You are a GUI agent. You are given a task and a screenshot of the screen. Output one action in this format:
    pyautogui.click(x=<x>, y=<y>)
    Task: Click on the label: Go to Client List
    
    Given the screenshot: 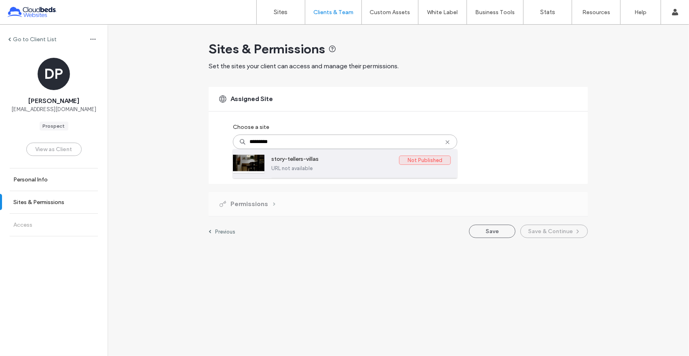 What is the action you would take?
    pyautogui.click(x=35, y=39)
    